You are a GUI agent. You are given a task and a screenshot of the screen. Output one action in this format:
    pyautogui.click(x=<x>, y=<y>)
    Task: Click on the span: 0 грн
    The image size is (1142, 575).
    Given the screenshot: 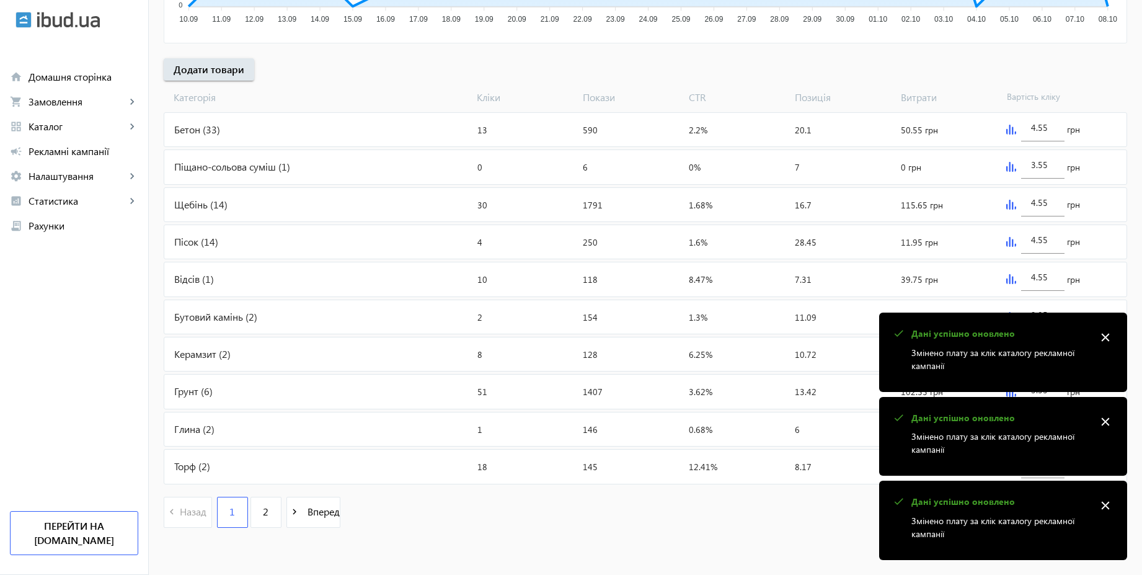 What is the action you would take?
    pyautogui.click(x=911, y=167)
    